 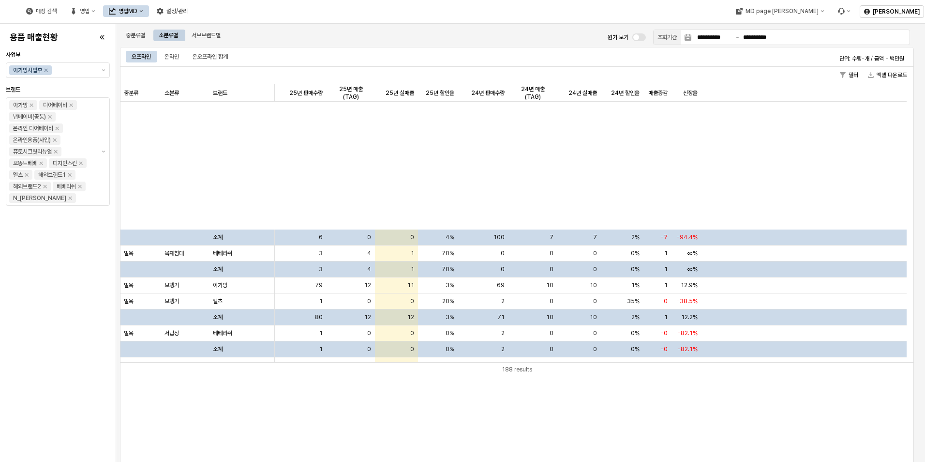 I want to click on div: Remove 아가방, so click(x=31, y=105).